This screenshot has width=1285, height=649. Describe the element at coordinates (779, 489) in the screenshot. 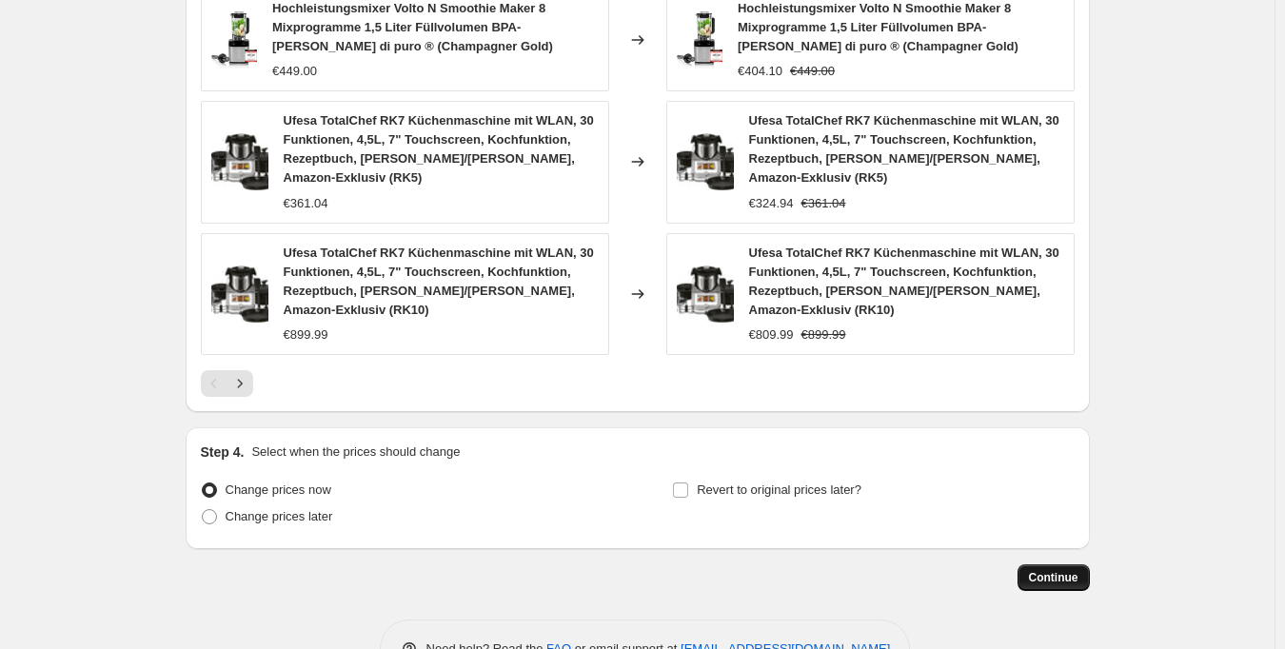

I see `span: Revert to original prices later?` at that location.